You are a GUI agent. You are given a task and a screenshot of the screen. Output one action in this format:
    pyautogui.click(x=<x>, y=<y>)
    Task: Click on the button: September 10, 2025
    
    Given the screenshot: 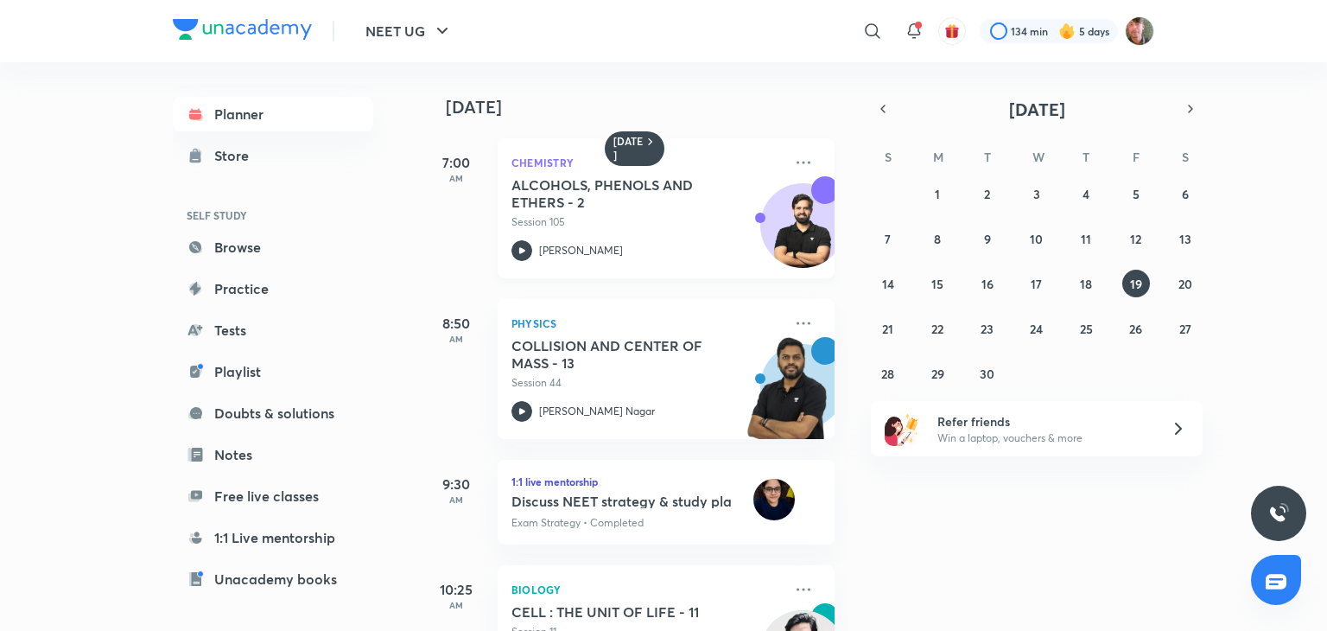 What is the action you would take?
    pyautogui.click(x=1037, y=238)
    